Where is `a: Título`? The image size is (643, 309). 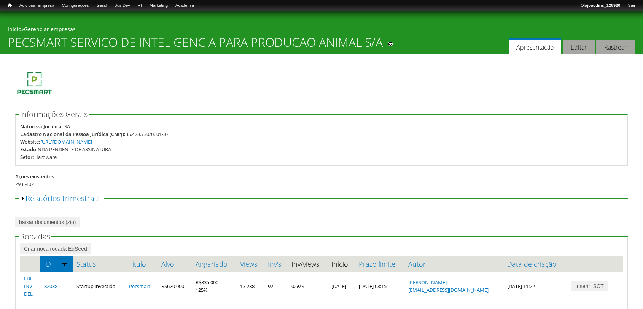
a: Título is located at coordinates (142, 264).